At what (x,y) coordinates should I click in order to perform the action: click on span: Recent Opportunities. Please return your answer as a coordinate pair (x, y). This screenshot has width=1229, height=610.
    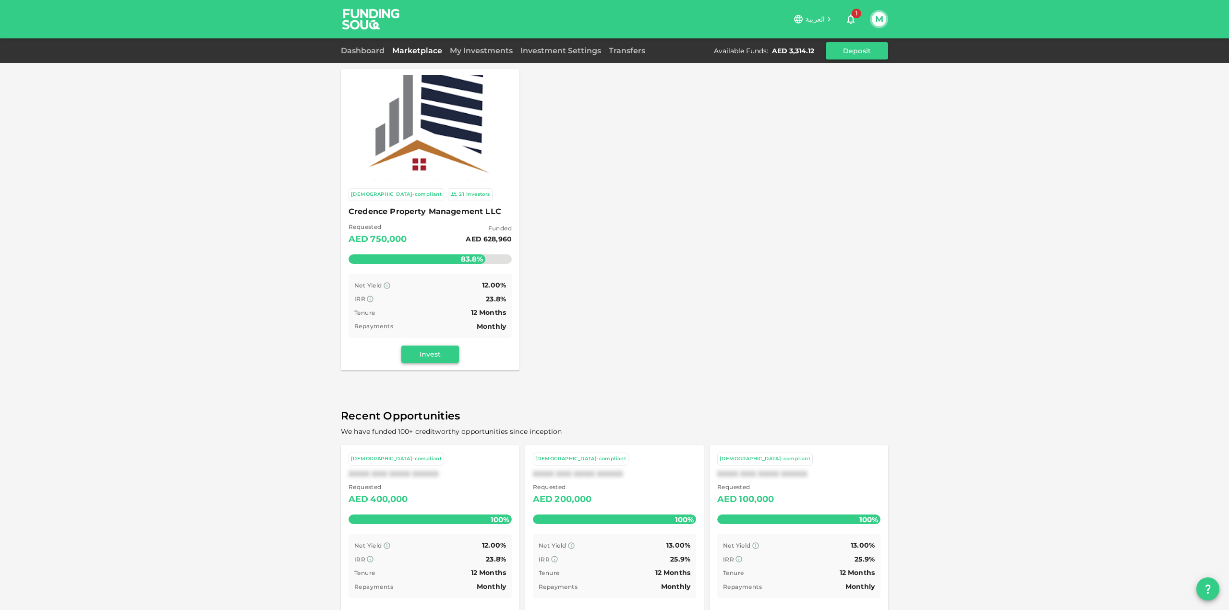
    Looking at the image, I should click on (614, 416).